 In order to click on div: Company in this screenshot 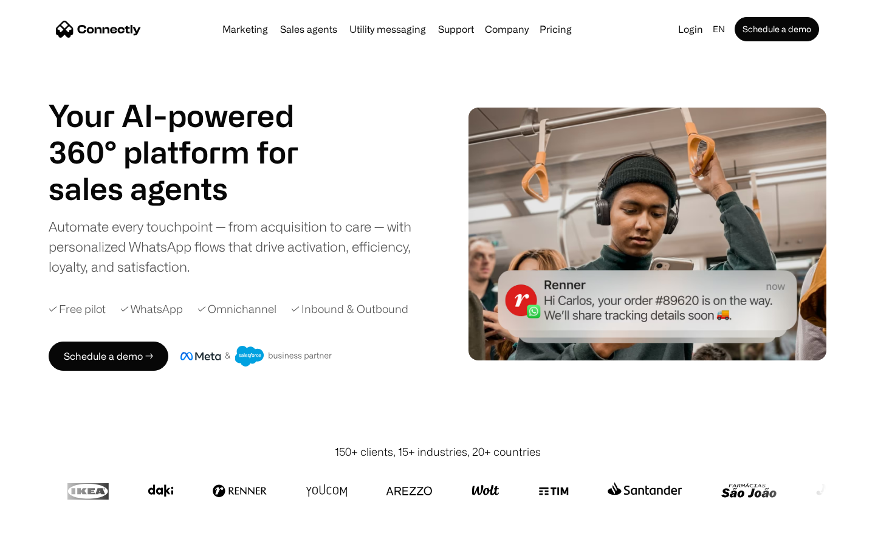, I will do `click(507, 29)`.